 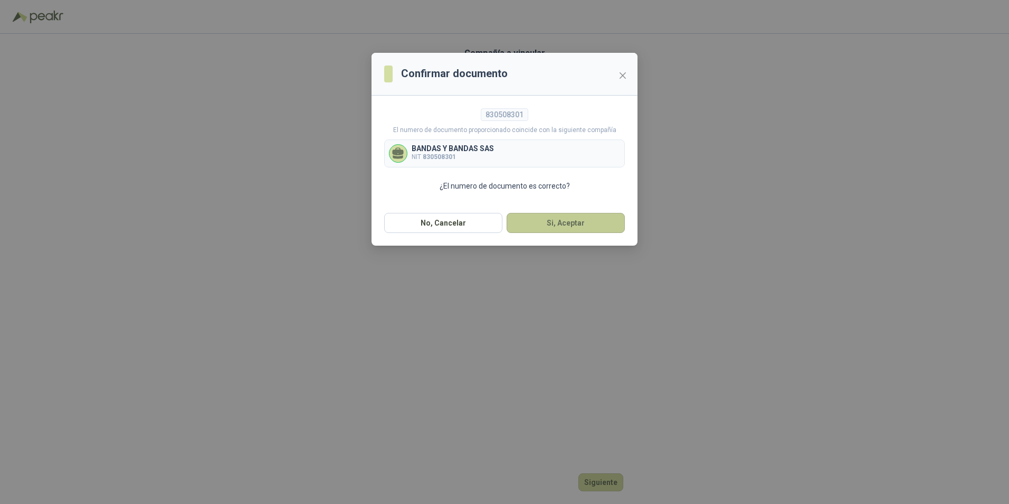 What do you see at coordinates (454, 73) in the screenshot?
I see `h3: Confirmar documento` at bounding box center [454, 73].